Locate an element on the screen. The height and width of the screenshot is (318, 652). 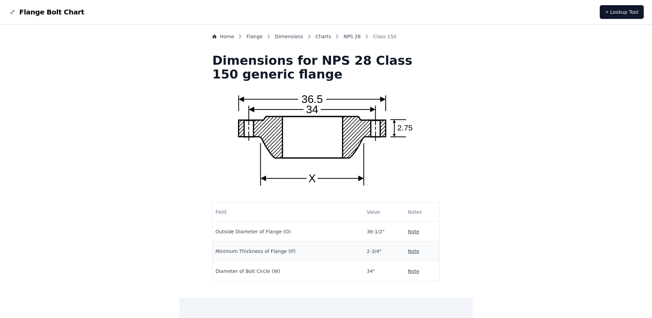
a: Charts is located at coordinates (323, 36).